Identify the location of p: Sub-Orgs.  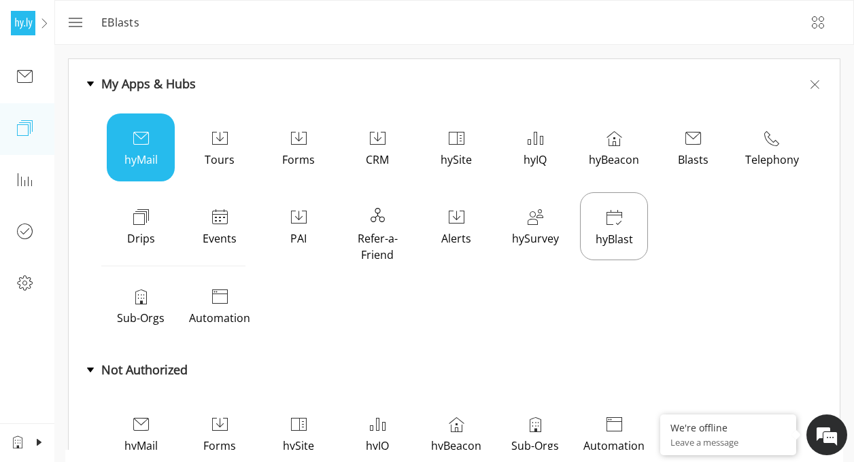
(141, 318).